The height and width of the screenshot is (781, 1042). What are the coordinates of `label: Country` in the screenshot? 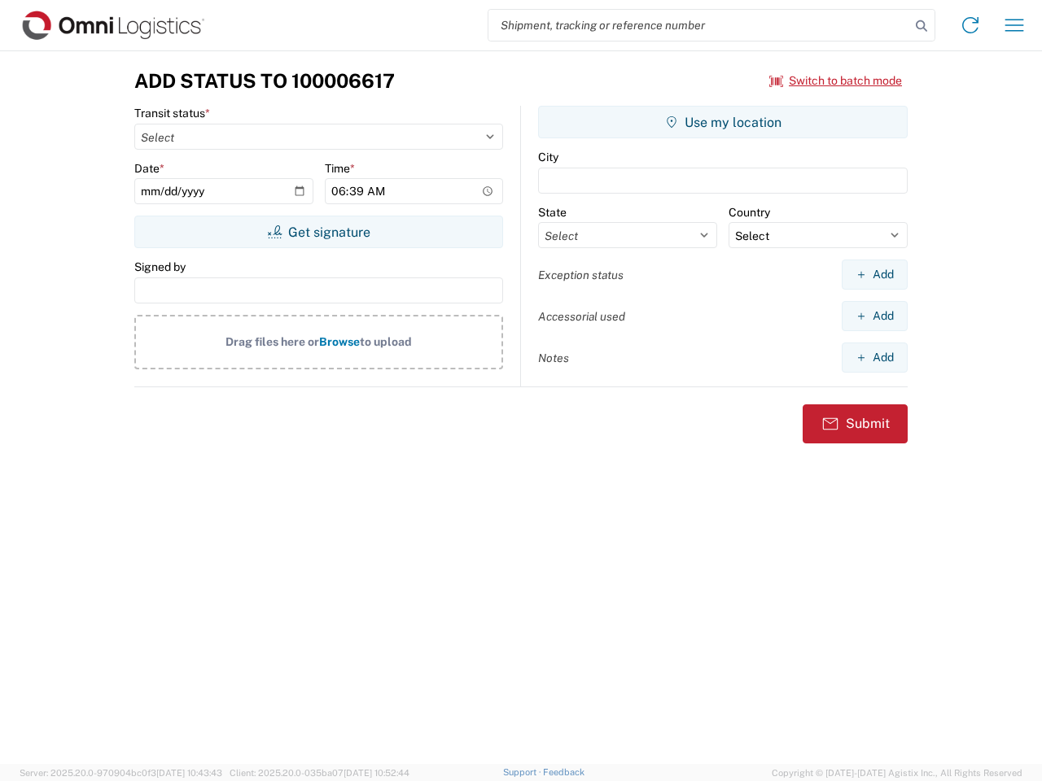 It's located at (749, 212).